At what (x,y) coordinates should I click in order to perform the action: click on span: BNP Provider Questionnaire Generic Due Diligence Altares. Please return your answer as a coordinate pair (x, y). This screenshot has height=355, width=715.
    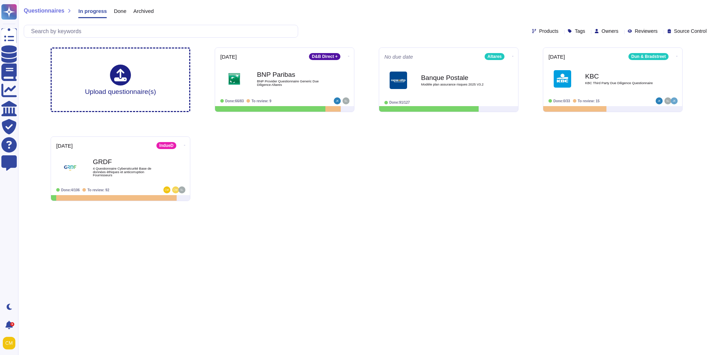
    Looking at the image, I should click on (292, 83).